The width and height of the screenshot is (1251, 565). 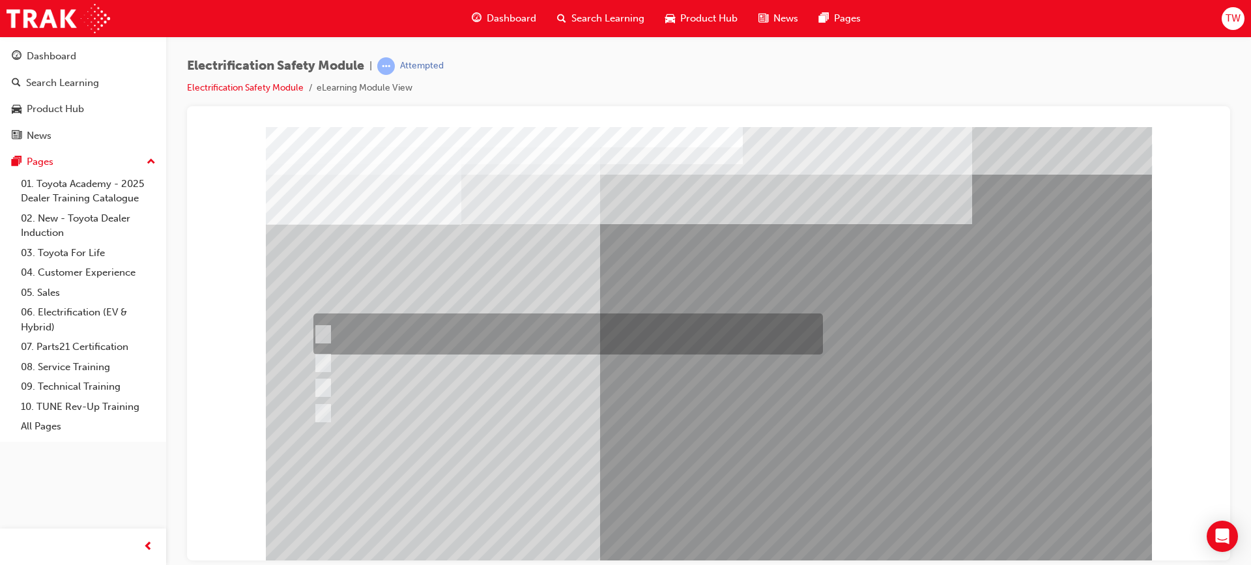 What do you see at coordinates (1233, 18) in the screenshot?
I see `span: TW` at bounding box center [1233, 18].